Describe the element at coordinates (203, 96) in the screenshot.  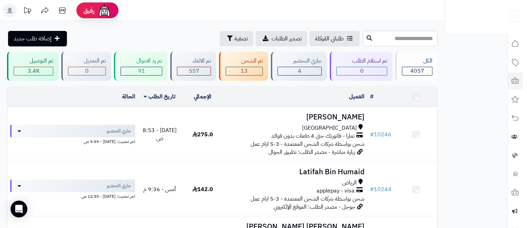
I see `a: الإجمالي` at that location.